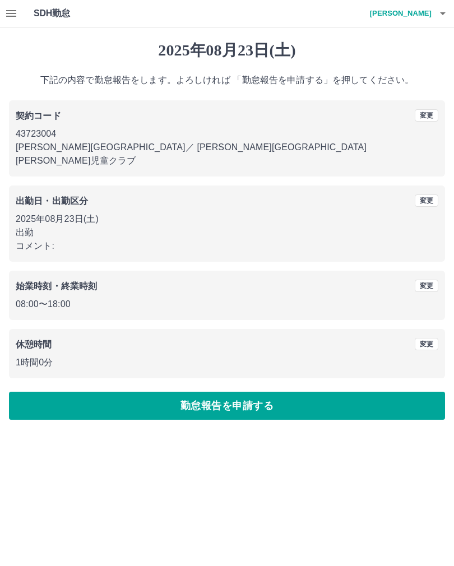 This screenshot has width=454, height=566. Describe the element at coordinates (52, 201) in the screenshot. I see `b: 出勤日・出勤区分` at that location.